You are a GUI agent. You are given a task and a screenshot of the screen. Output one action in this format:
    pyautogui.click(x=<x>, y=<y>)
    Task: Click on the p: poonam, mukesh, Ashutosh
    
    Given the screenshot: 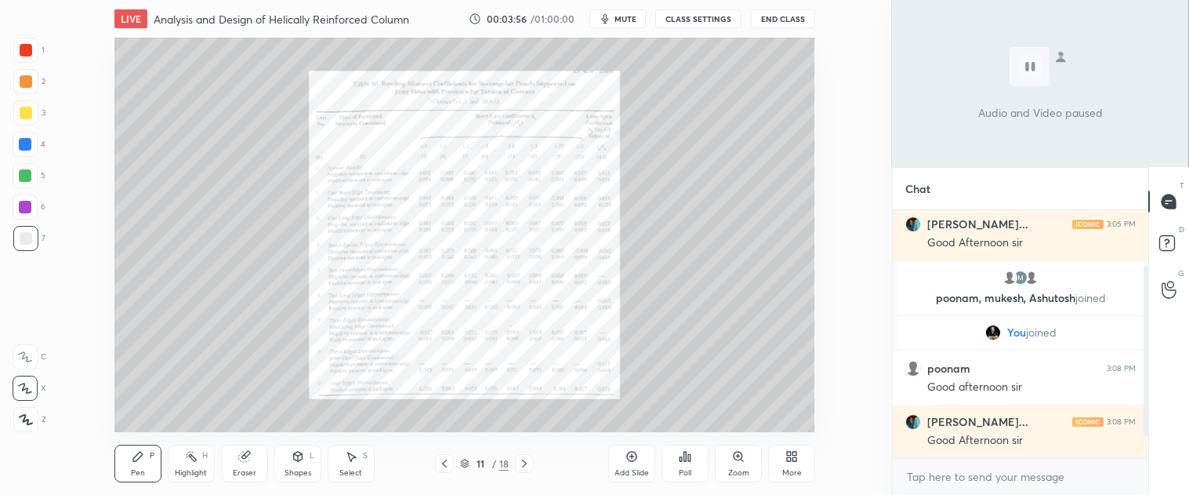 What is the action you would take?
    pyautogui.click(x=1021, y=298)
    